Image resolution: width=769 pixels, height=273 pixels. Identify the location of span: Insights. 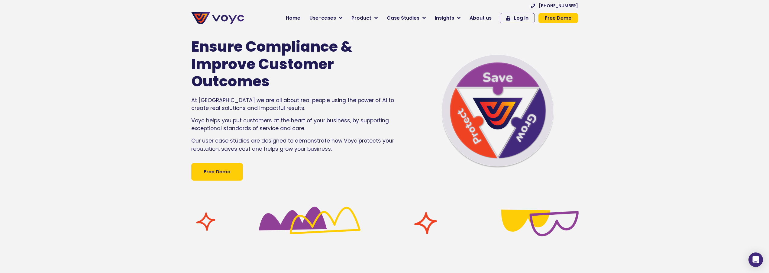
(444, 18).